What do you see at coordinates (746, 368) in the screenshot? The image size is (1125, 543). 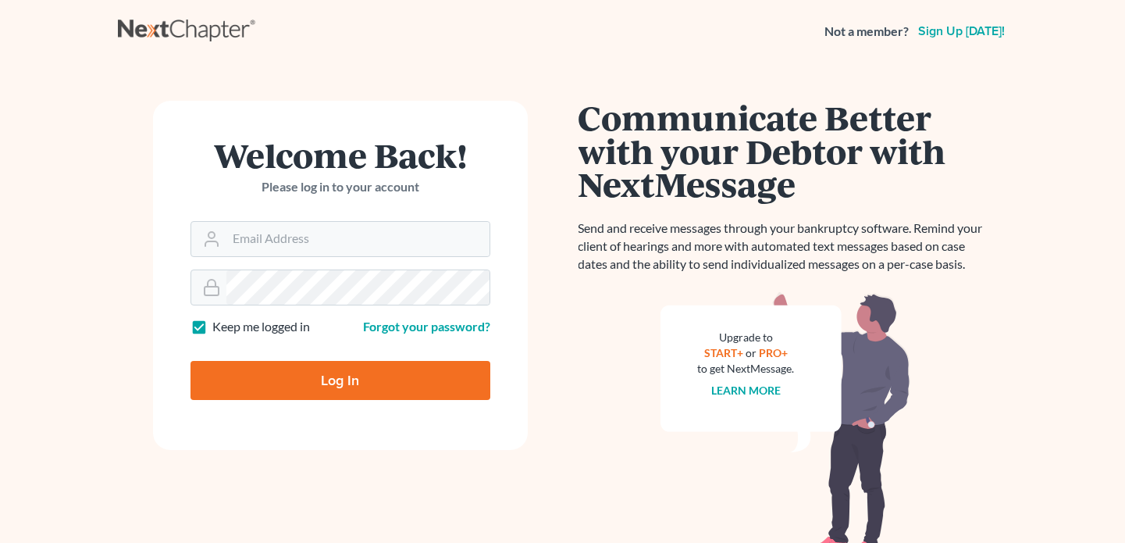 I see `div: to get NextMessage.` at bounding box center [746, 368].